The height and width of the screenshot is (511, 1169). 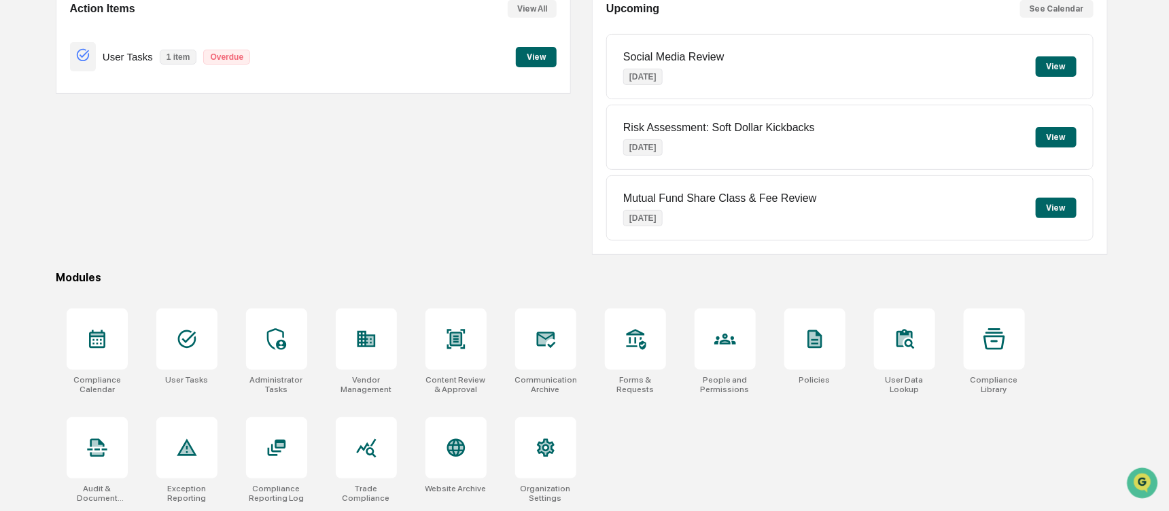 I want to click on a: 🖐️Preclearance, so click(x=50, y=178).